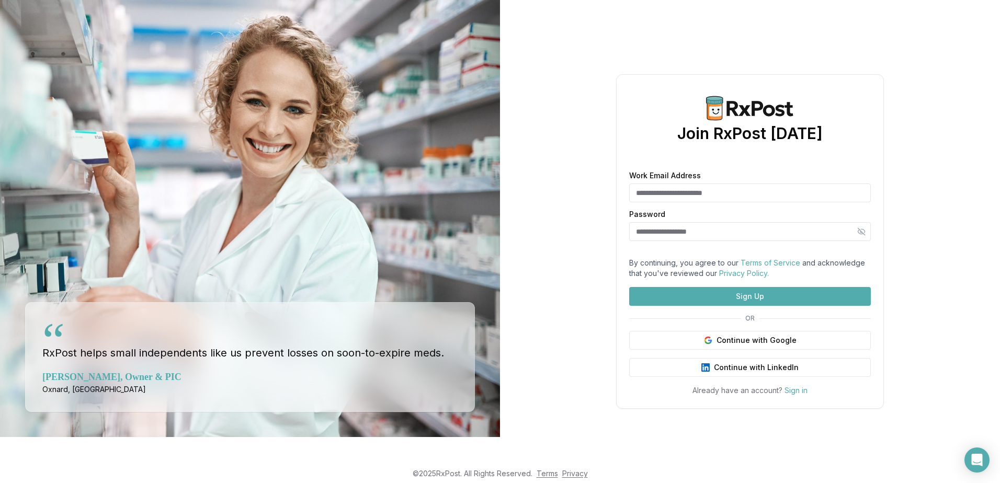  Describe the element at coordinates (750, 176) in the screenshot. I see `label: Work Email Address` at that location.